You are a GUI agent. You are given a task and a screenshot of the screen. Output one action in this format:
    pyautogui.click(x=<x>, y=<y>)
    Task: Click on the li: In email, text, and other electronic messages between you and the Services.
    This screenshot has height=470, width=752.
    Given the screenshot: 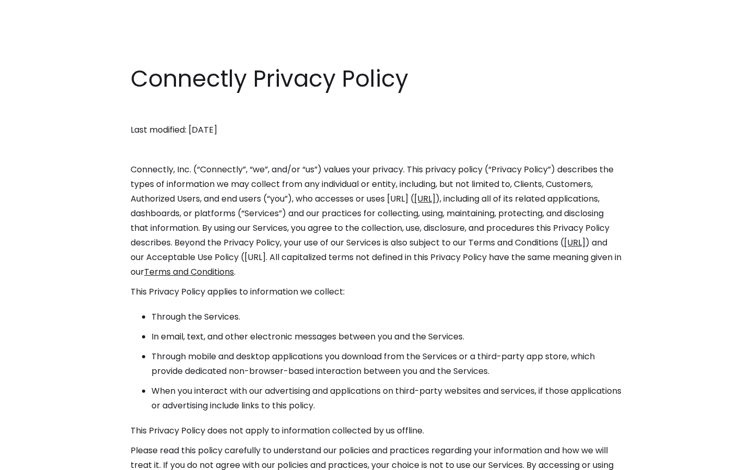 What is the action you would take?
    pyautogui.click(x=387, y=337)
    